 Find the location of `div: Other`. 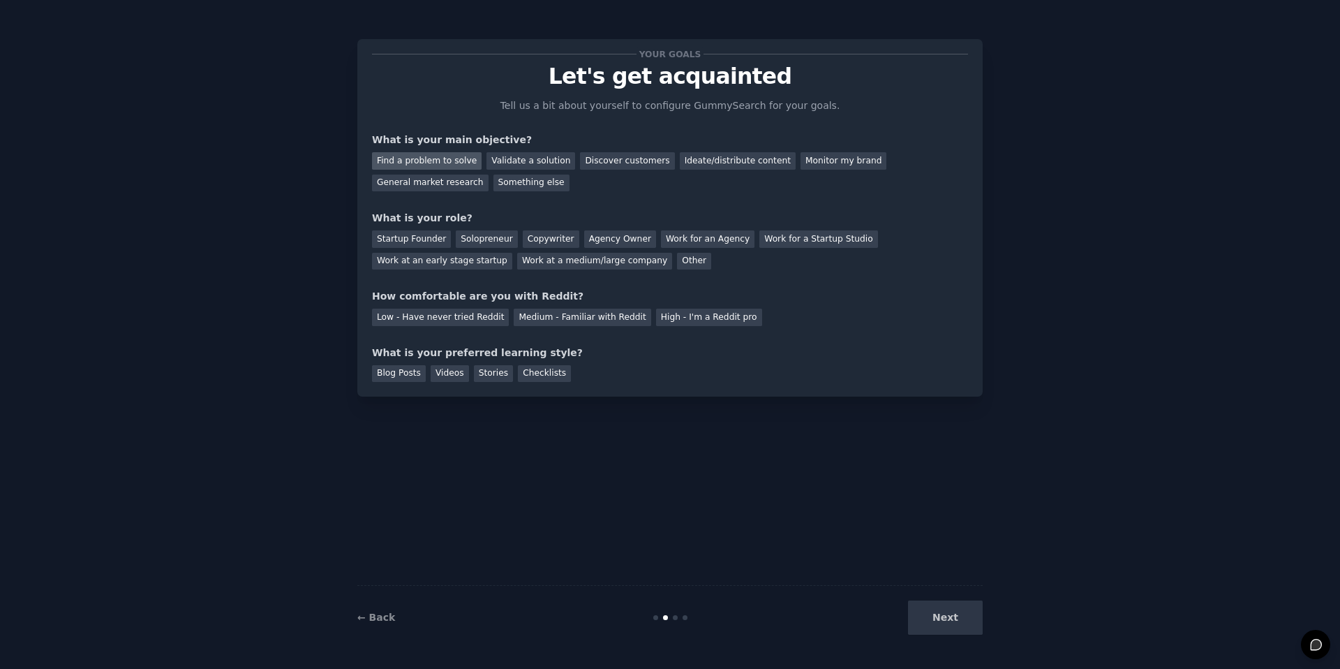

div: Other is located at coordinates (694, 261).